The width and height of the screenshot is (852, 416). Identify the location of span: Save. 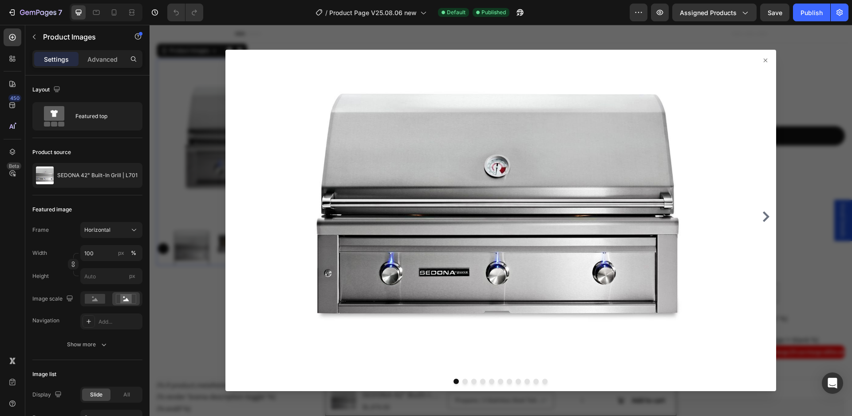
(775, 12).